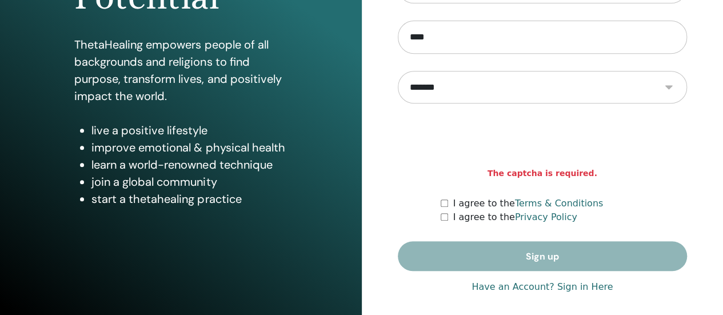 This screenshot has width=723, height=315. Describe the element at coordinates (189, 130) in the screenshot. I see `li: live a positive lifestyle` at that location.